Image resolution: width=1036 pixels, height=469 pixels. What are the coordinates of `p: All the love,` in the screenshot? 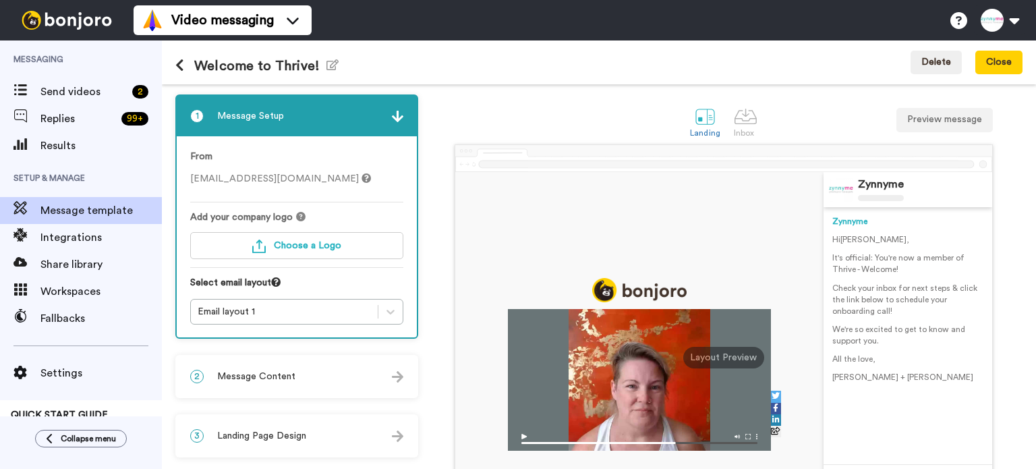 It's located at (908, 359).